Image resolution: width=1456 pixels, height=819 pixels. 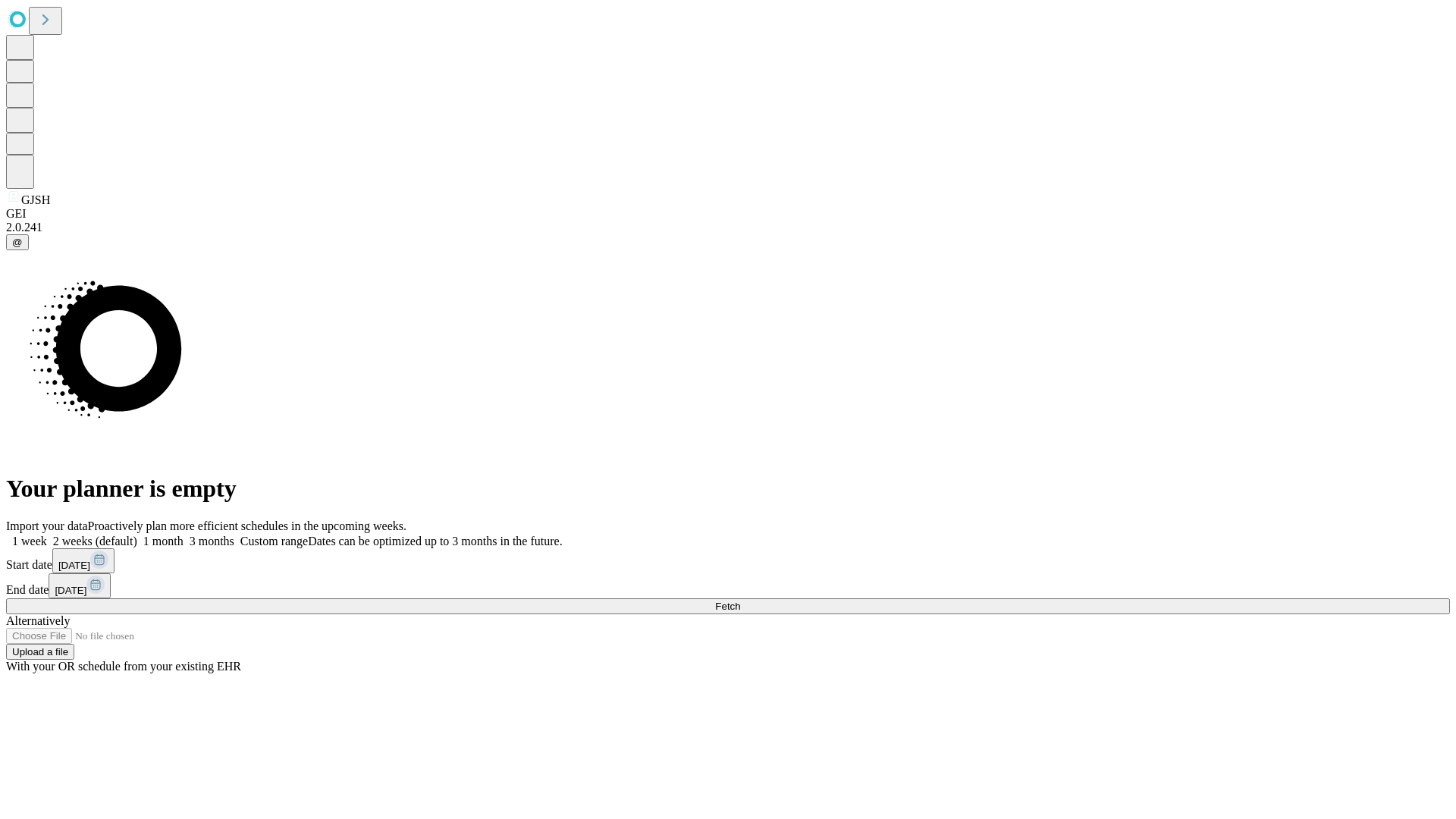 I want to click on span: 2 weeks (default), so click(x=95, y=541).